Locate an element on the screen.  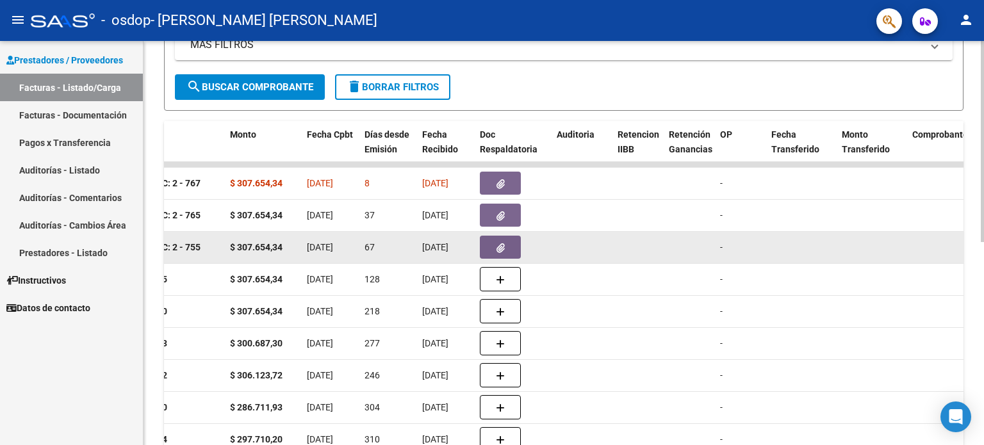
button: Borrar Filtros is located at coordinates (393, 87).